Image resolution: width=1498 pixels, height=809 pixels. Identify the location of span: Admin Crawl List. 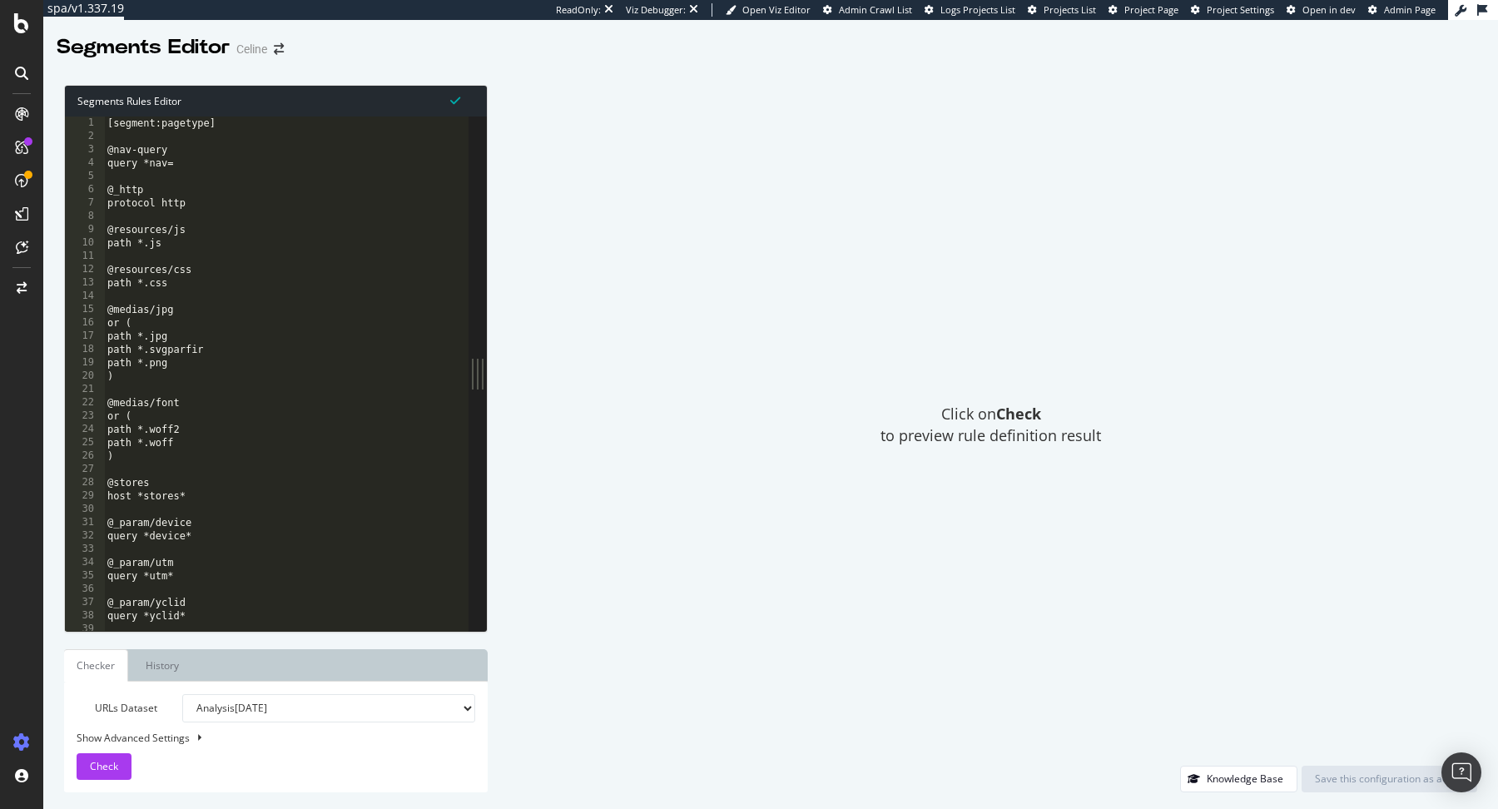
(875, 9).